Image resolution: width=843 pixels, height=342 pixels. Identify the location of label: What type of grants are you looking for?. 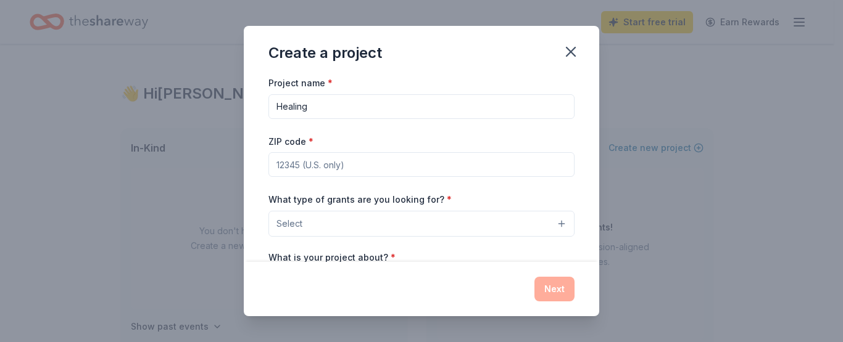
(360, 200).